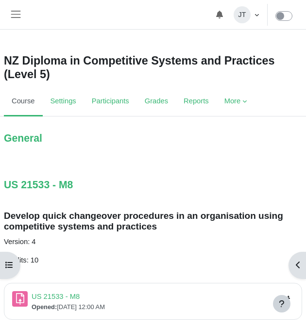  What do you see at coordinates (110, 102) in the screenshot?
I see `a: Participants` at bounding box center [110, 102].